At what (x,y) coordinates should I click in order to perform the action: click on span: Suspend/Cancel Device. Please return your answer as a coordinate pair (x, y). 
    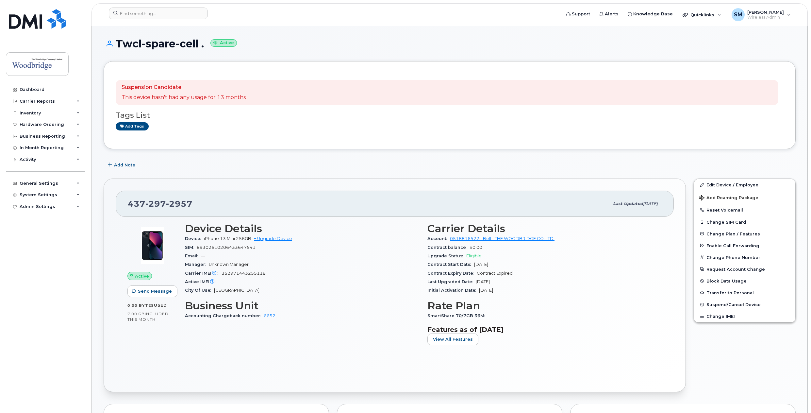
    Looking at the image, I should click on (733, 304).